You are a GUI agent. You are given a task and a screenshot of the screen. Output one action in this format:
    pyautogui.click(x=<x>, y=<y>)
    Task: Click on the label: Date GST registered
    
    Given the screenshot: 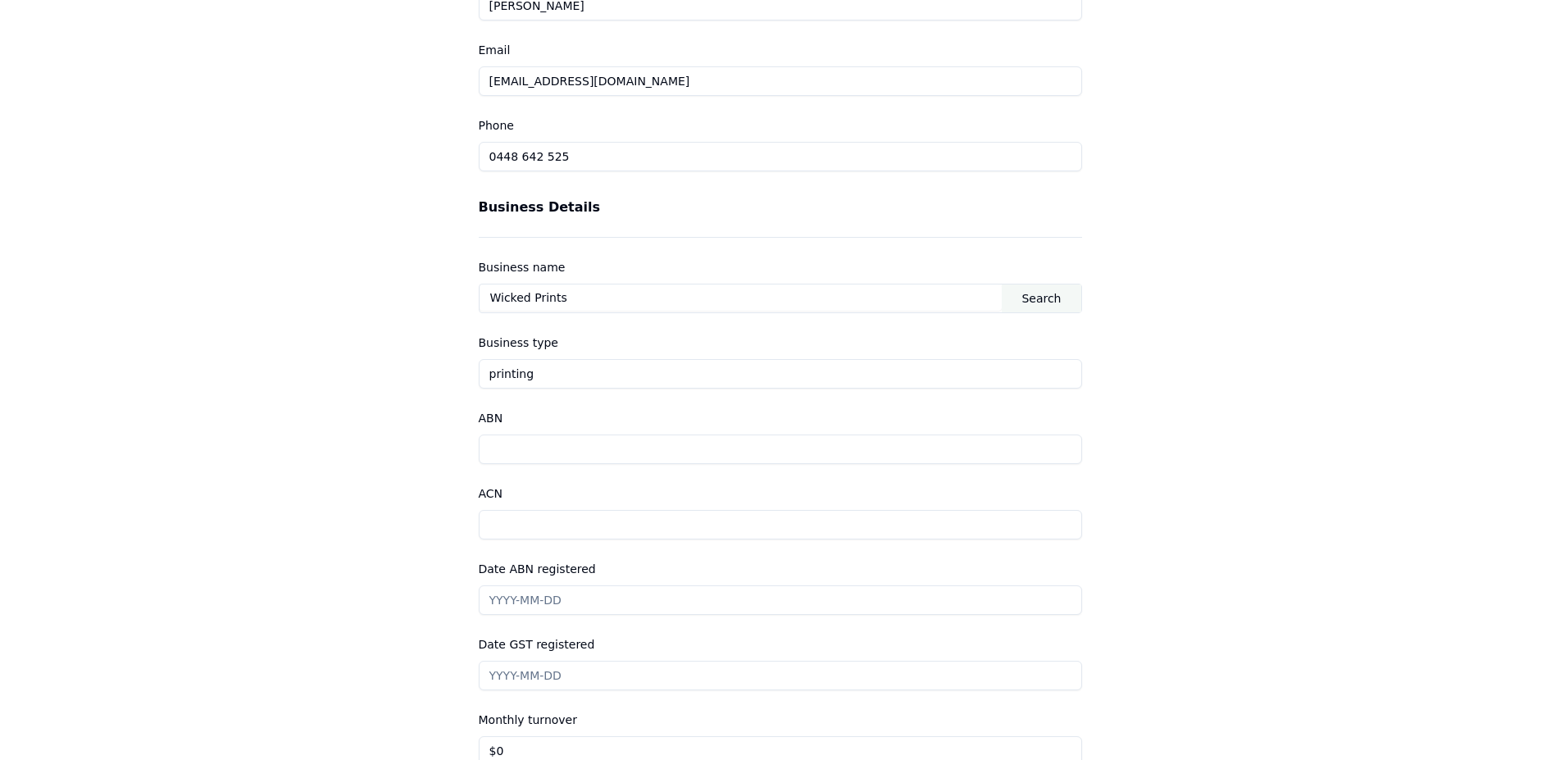 What is the action you would take?
    pyautogui.click(x=537, y=644)
    